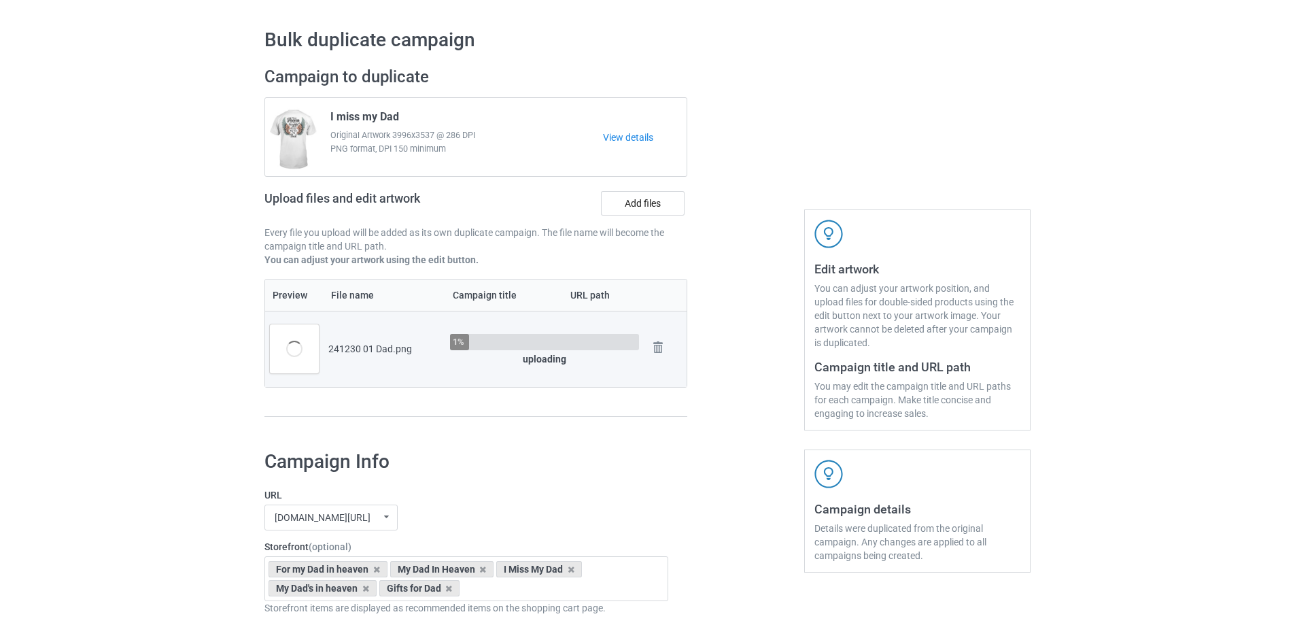 This screenshot has height=625, width=1295. Describe the element at coordinates (645, 137) in the screenshot. I see `a: View details` at that location.